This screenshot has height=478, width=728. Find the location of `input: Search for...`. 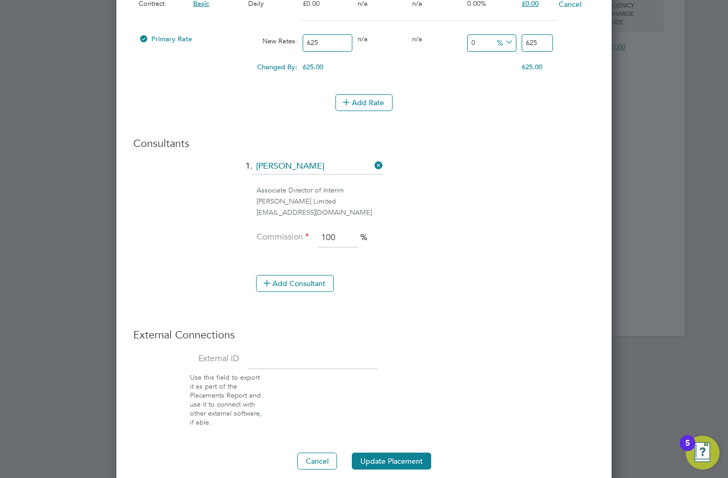

input: Search for... is located at coordinates (317, 167).